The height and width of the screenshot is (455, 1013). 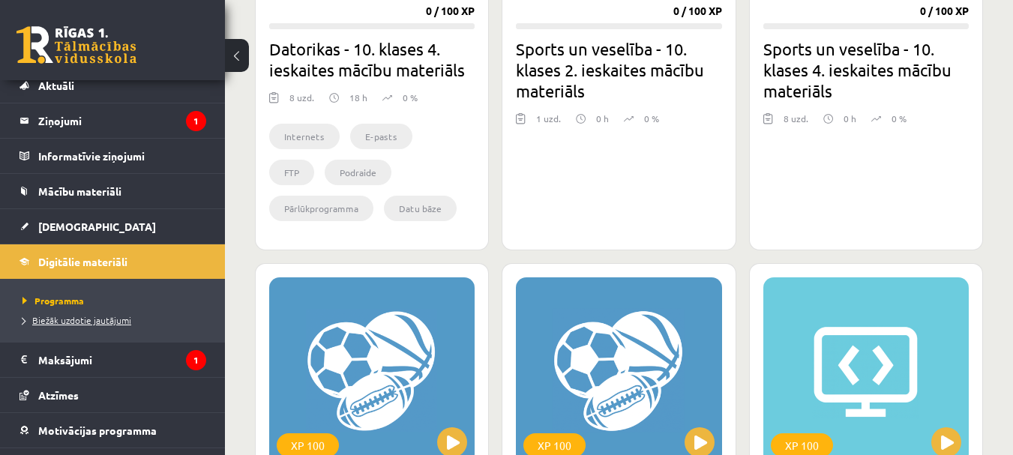 I want to click on h2: Sports un veselība - 10. klases 2. ieskaites mācību materiāls, so click(x=619, y=70).